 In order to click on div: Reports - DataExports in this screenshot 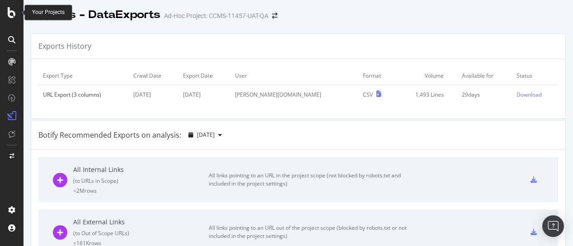, I will do `click(95, 15)`.